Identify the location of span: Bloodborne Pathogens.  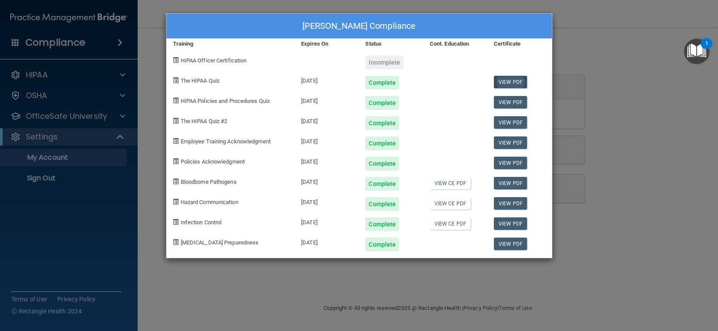
(209, 182).